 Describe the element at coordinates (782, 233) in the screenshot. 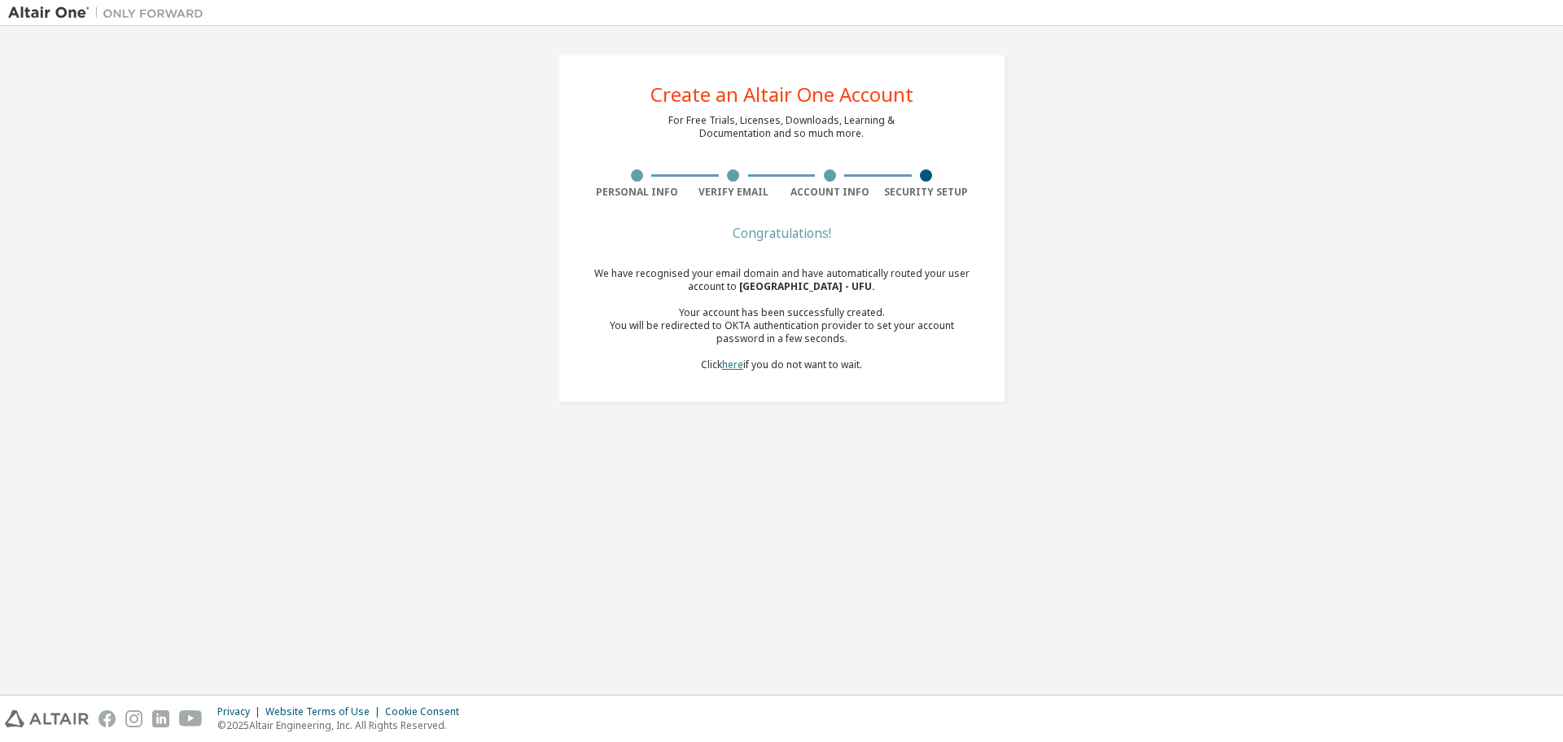

I see `div: Congratulations!` at that location.